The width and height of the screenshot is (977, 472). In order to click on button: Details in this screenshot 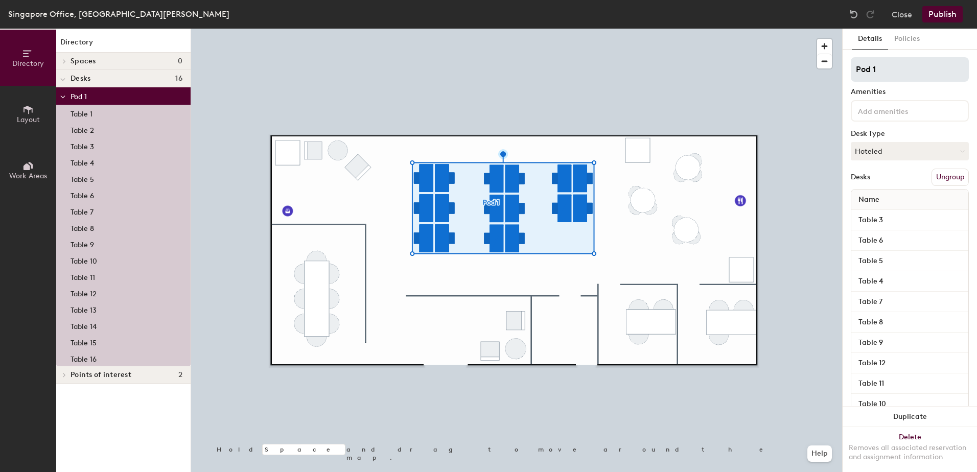, I will do `click(870, 39)`.